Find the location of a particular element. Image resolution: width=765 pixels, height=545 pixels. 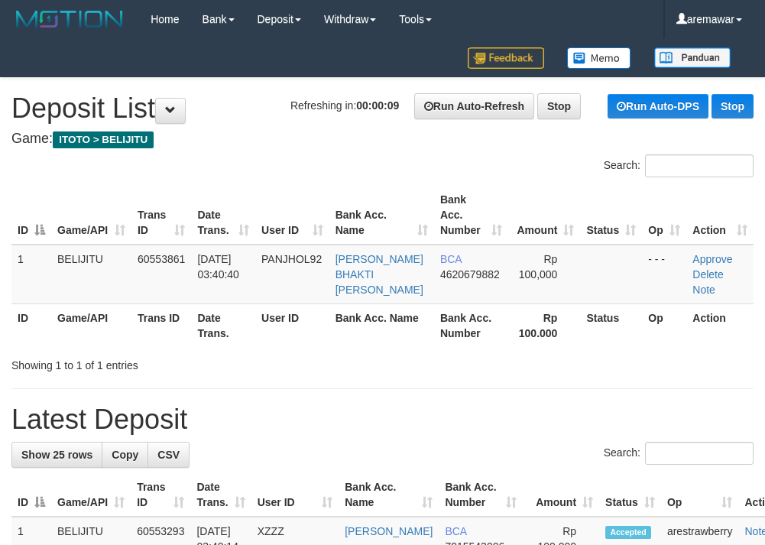

span: Copy is located at coordinates (124, 454).